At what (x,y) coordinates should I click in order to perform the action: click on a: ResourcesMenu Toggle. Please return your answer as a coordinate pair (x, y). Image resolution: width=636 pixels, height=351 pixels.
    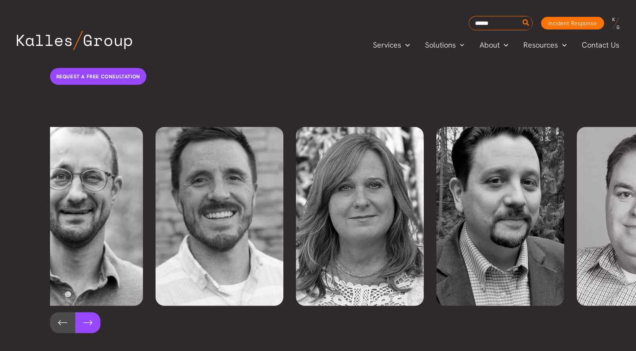
    Looking at the image, I should click on (545, 45).